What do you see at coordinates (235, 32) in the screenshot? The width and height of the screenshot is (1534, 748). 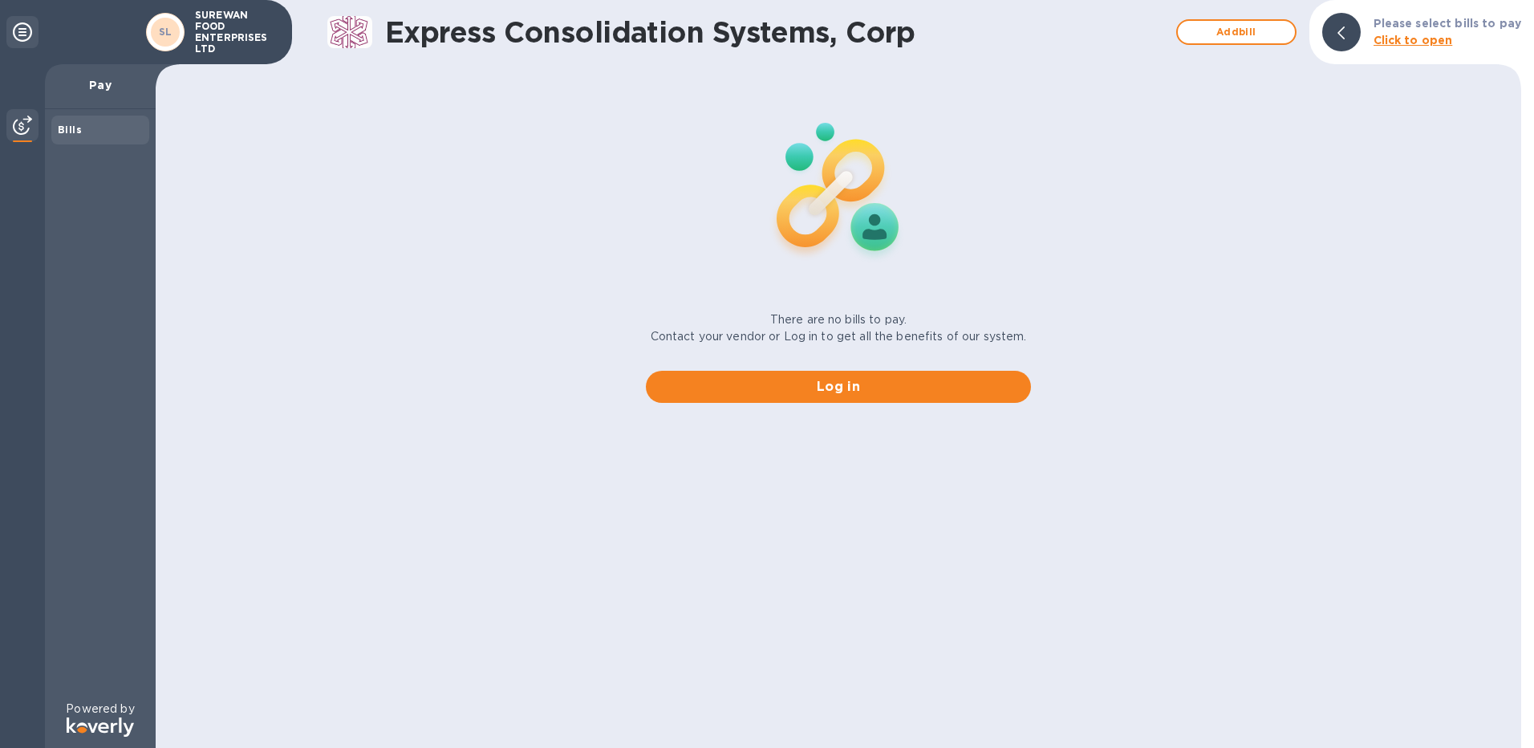 I see `p: SUREWAN FOOD ENTERPRISES LTD` at bounding box center [235, 32].